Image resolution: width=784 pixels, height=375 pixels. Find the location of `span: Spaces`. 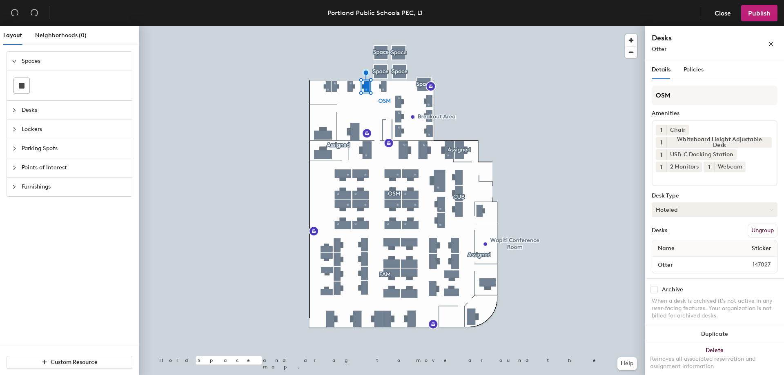

span: Spaces is located at coordinates (74, 61).